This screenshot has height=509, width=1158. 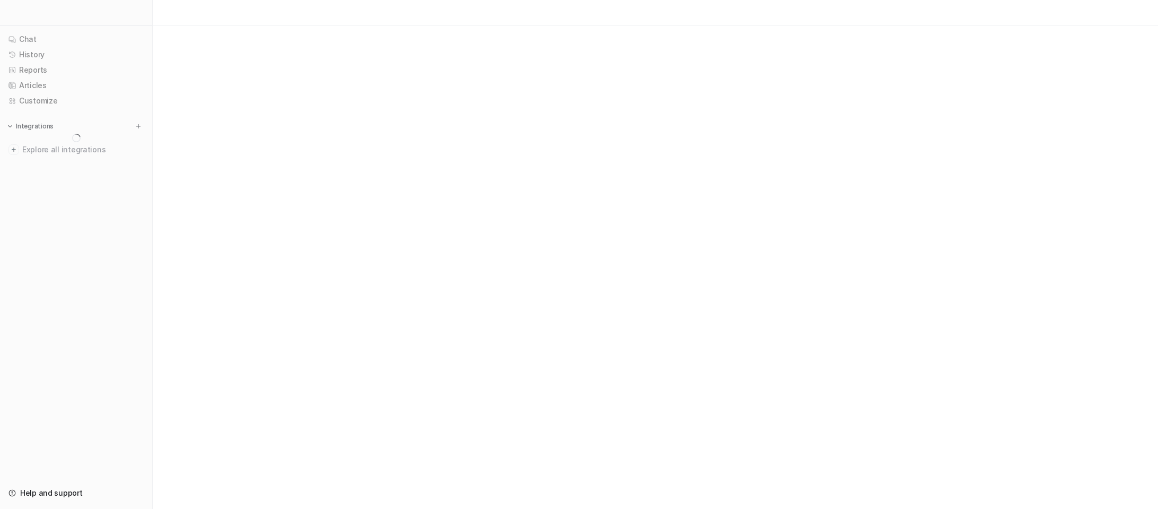 What do you see at coordinates (76, 39) in the screenshot?
I see `a: Chat` at bounding box center [76, 39].